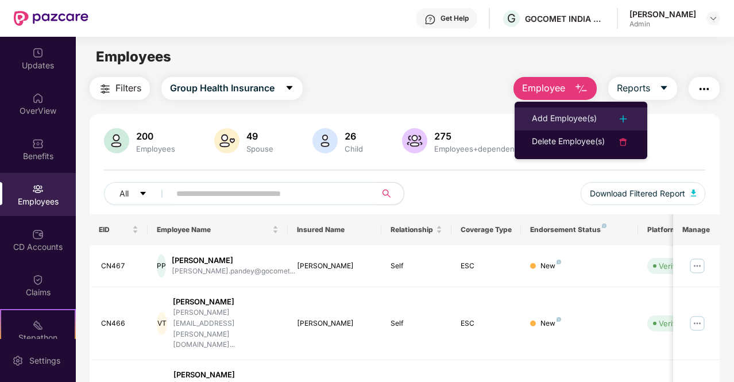 Image resolution: width=734 pixels, height=382 pixels. What do you see at coordinates (334, 230) in the screenshot?
I see `th: Insured Name` at bounding box center [334, 230].